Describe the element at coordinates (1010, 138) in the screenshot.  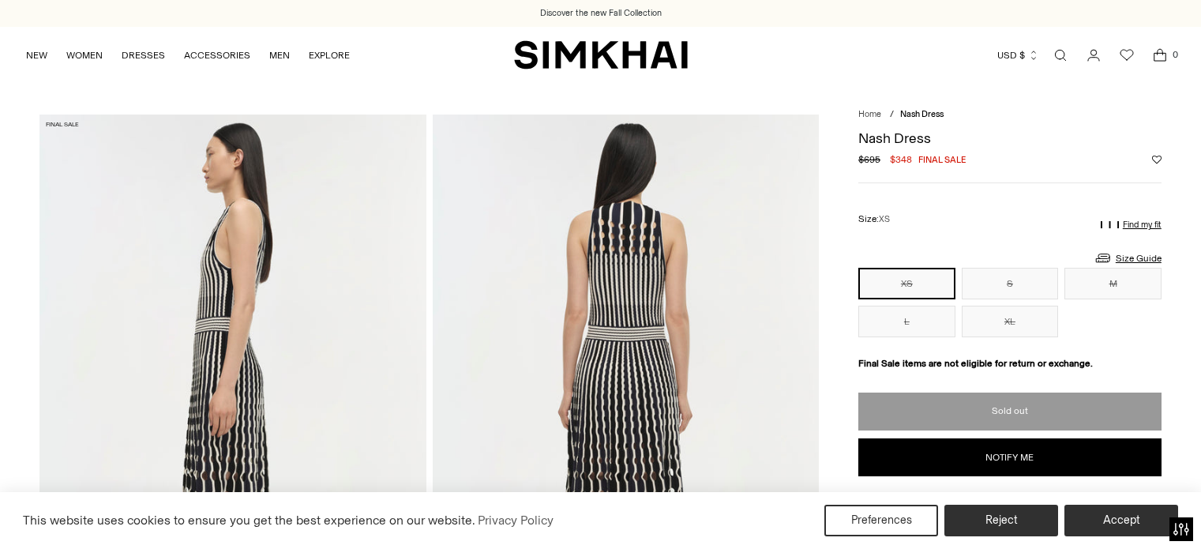
I see `h1: Nash Dress` at that location.